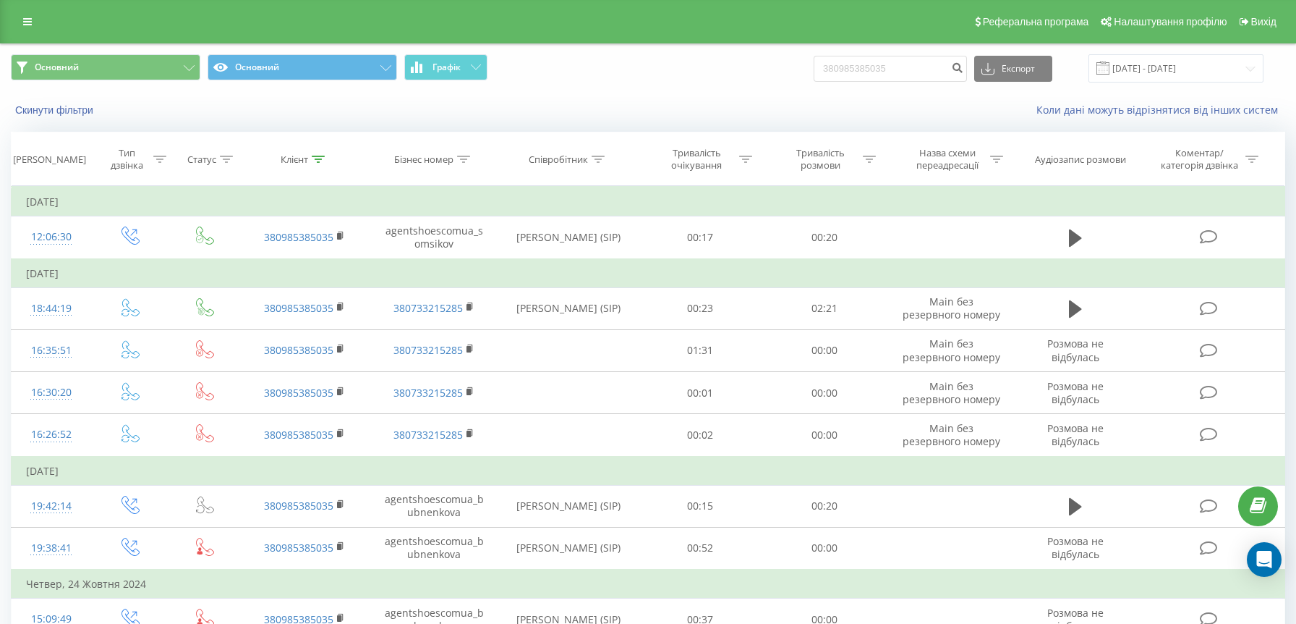  Describe the element at coordinates (202, 159) in the screenshot. I see `div: Статус` at that location.